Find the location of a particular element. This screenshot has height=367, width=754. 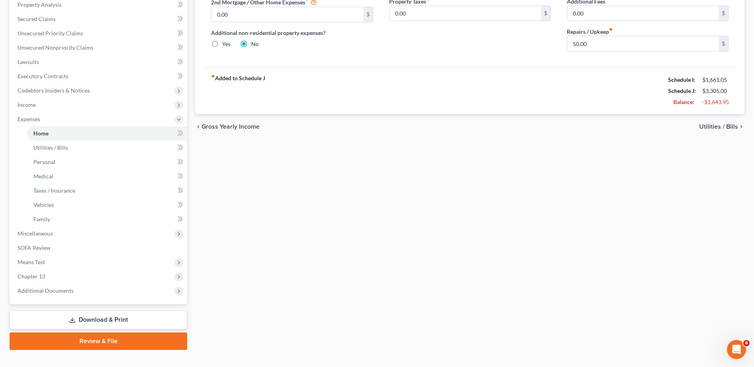

a: Review & File is located at coordinates (98, 341).